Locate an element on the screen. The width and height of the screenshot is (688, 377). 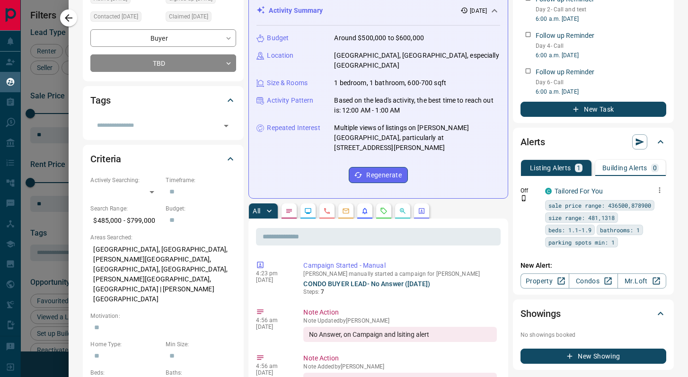
p: $485,000 - $799,000 is located at coordinates (125, 221).